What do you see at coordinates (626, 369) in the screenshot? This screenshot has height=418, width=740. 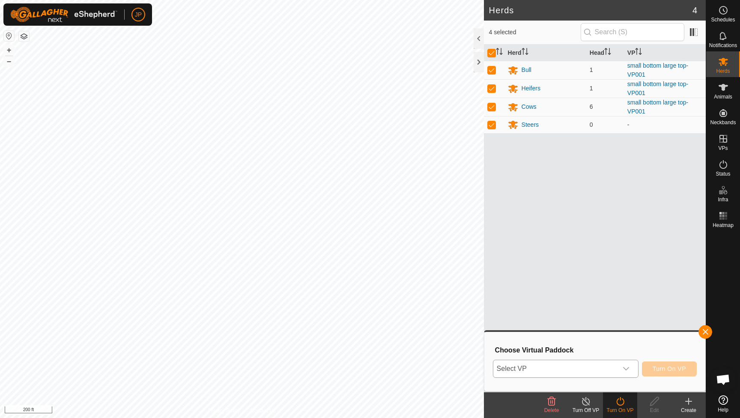 I see `div: dropdown trigger` at bounding box center [626, 369].